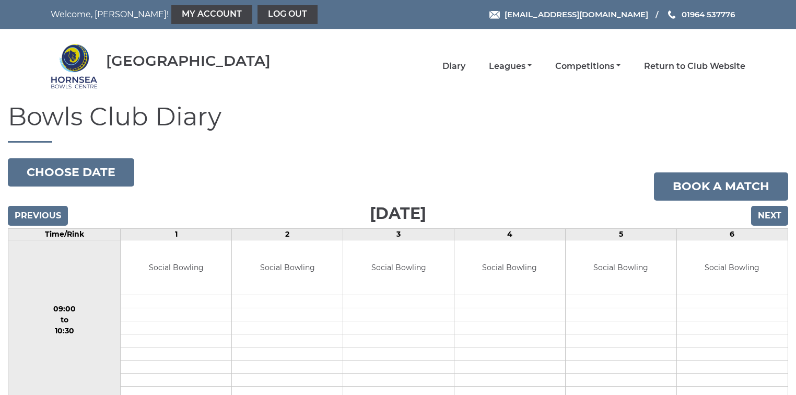 This screenshot has width=796, height=395. I want to click on a: Leagues, so click(510, 66).